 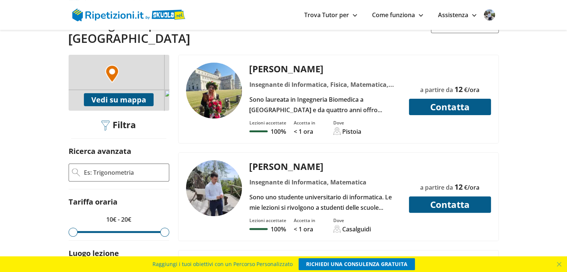 What do you see at coordinates (325, 202) in the screenshot?
I see `div: Sono uno studente universitario di informatica. Le mie lezioni si rivolgono a studenti delle scuo...` at bounding box center [325, 202].